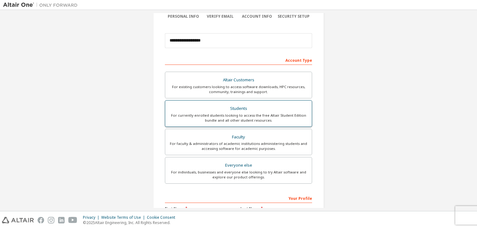  I want to click on img: altair_logo.svg, so click(18, 220).